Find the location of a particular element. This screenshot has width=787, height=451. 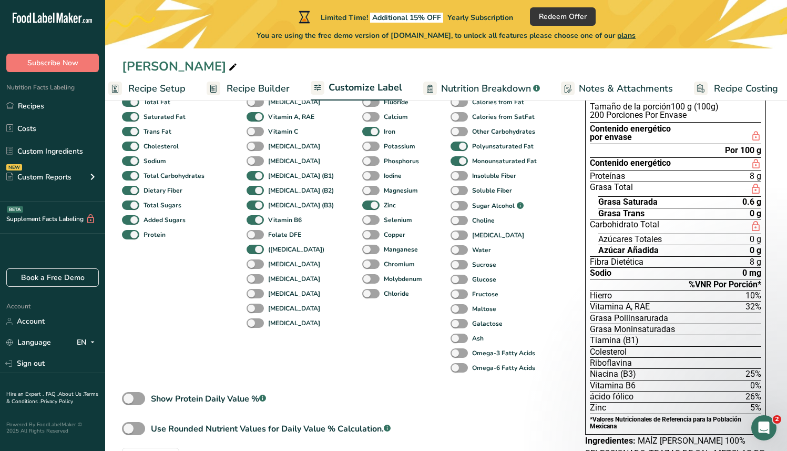

a: Nutrition Breakdown is located at coordinates (482, 88).